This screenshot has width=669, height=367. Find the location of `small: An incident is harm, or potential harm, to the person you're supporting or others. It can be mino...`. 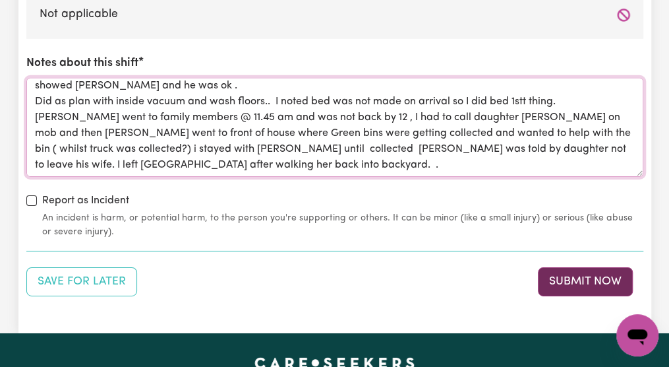

small: An incident is harm, or potential harm, to the person you're supporting or others. It can be mino... is located at coordinates (343, 225).